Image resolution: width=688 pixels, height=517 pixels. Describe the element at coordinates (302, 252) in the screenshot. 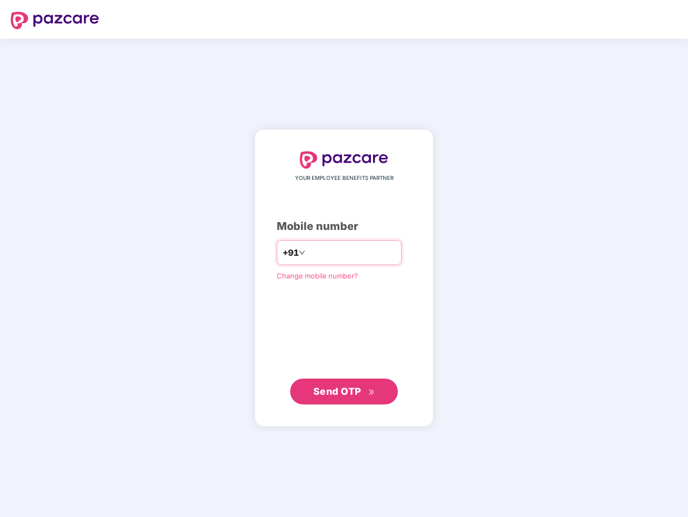

I see `span: down` at that location.